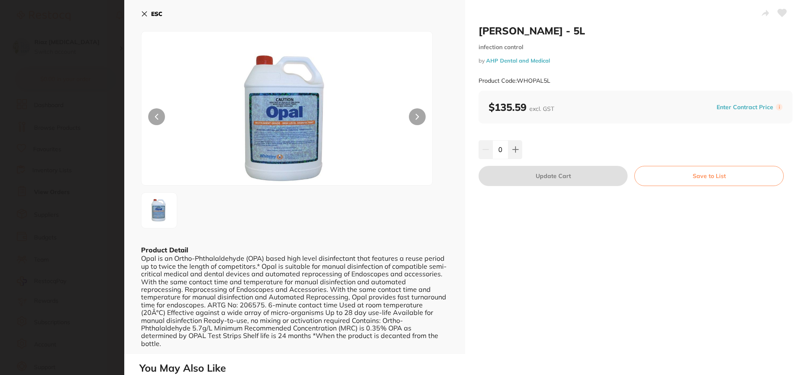 Image resolution: width=806 pixels, height=375 pixels. Describe the element at coordinates (157, 14) in the screenshot. I see `b: ESC` at that location.